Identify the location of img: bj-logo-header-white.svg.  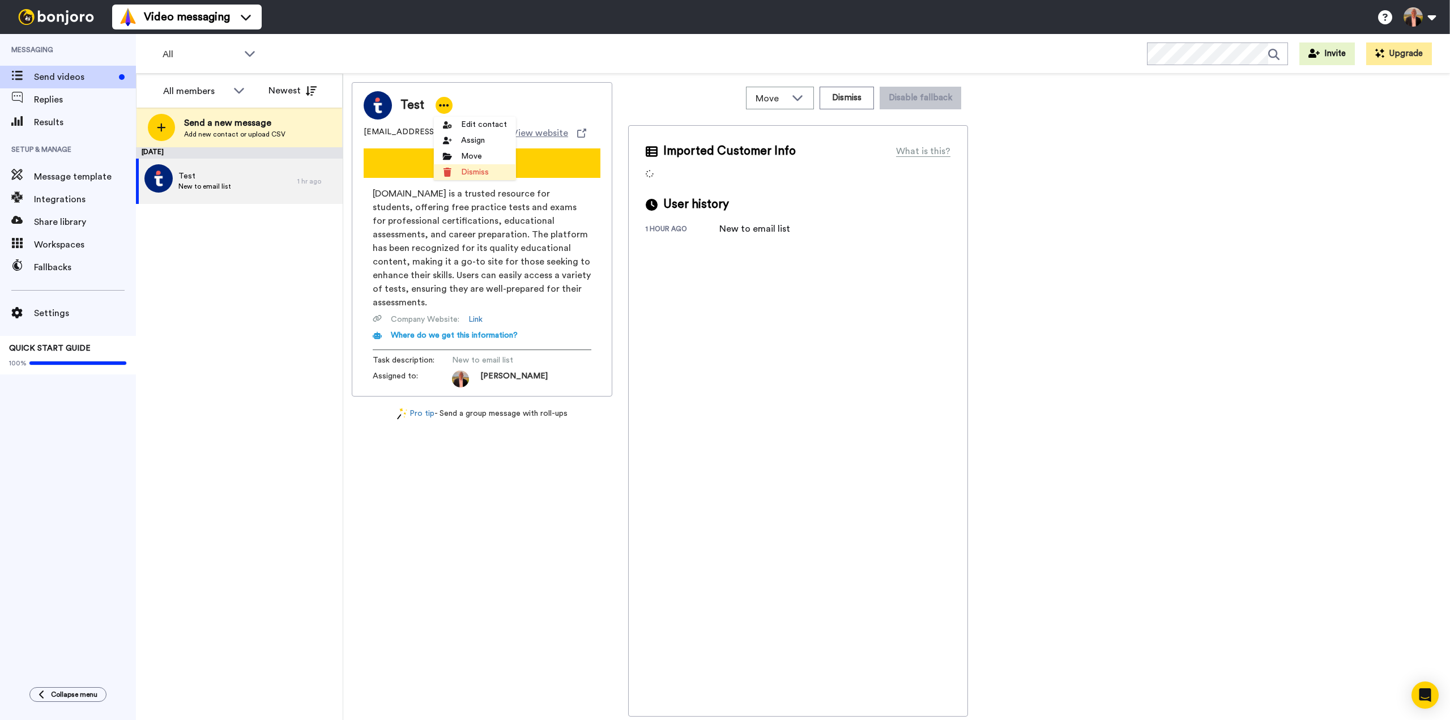
(56, 17).